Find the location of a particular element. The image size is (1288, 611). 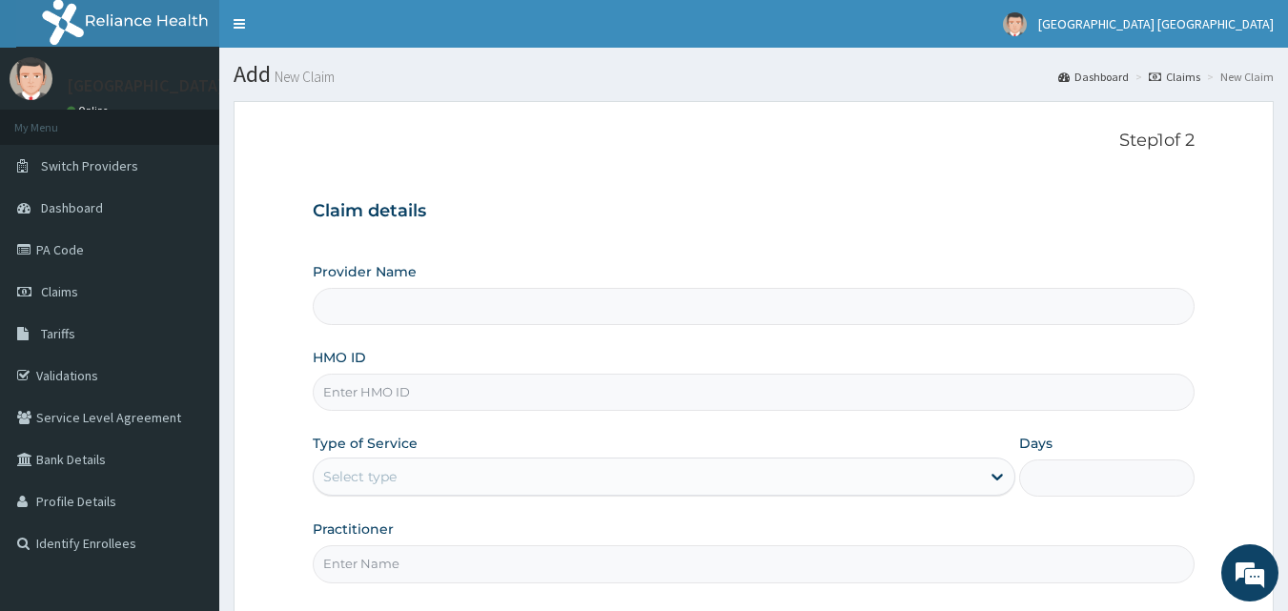

span: Dashboard is located at coordinates (72, 208).